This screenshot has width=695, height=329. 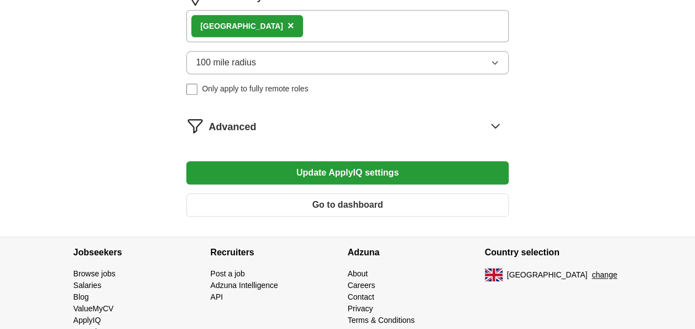 What do you see at coordinates (95, 273) in the screenshot?
I see `a: Browse jobs` at bounding box center [95, 273].